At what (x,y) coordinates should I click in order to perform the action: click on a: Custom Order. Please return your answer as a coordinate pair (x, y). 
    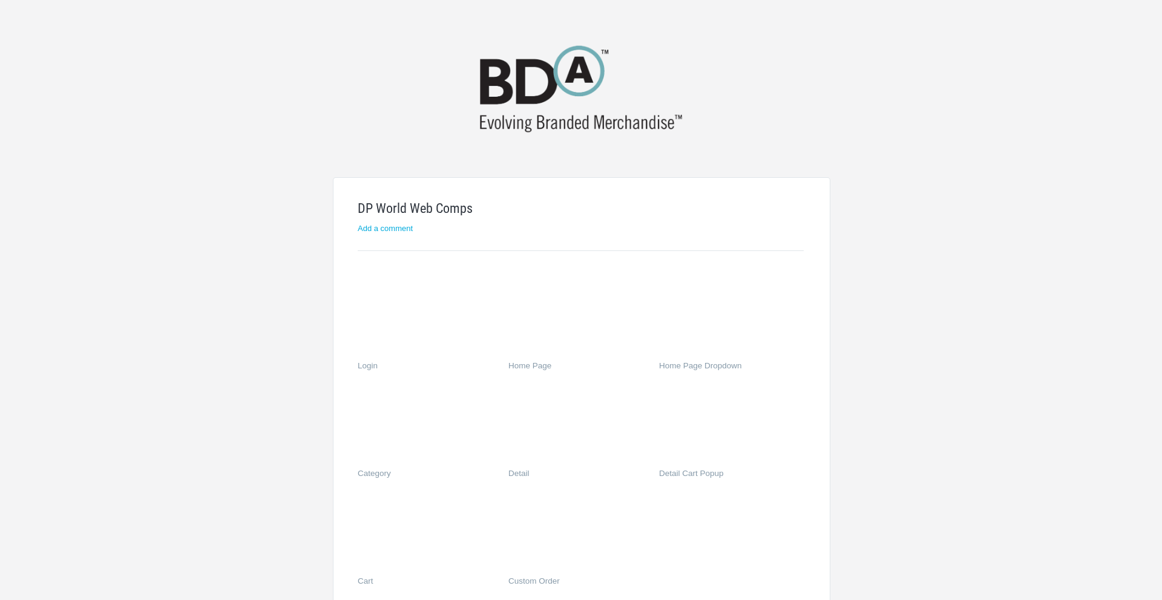
    Looking at the image, I should click on (573, 583).